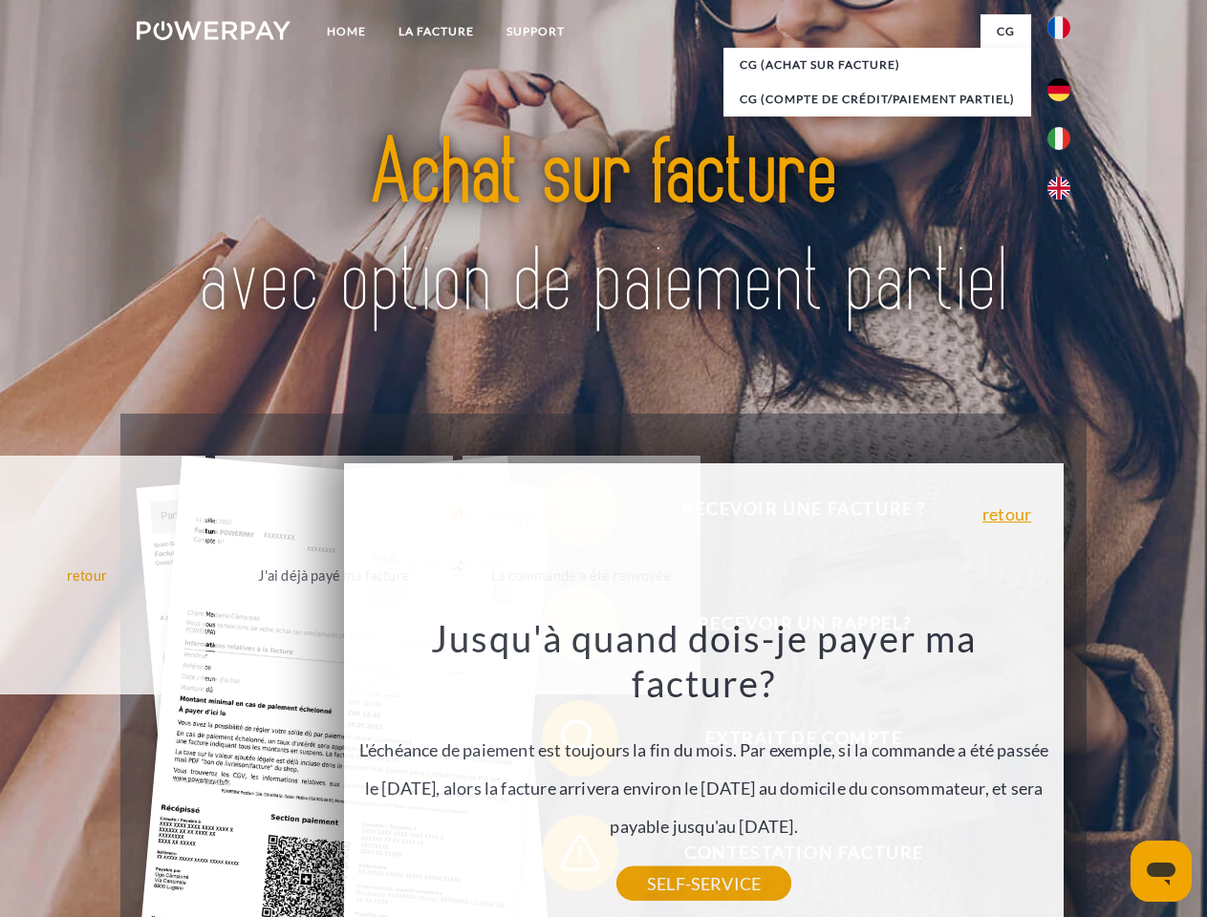  I want to click on img: title-powerpay_fr.svg, so click(603, 228).